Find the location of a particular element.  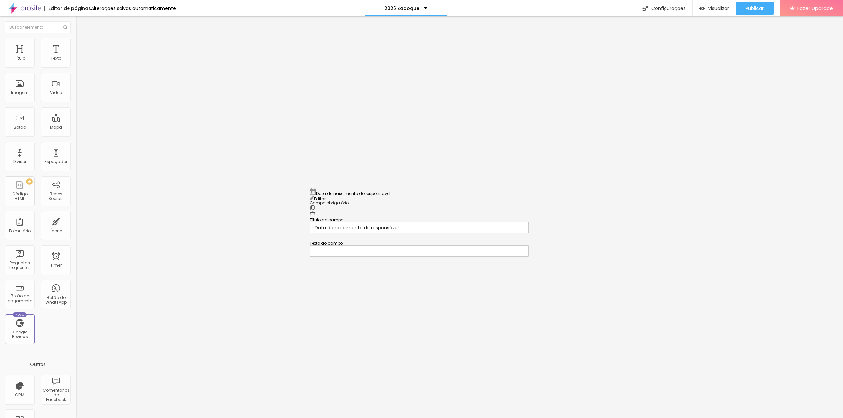

button: Visualizar is located at coordinates (714, 8).